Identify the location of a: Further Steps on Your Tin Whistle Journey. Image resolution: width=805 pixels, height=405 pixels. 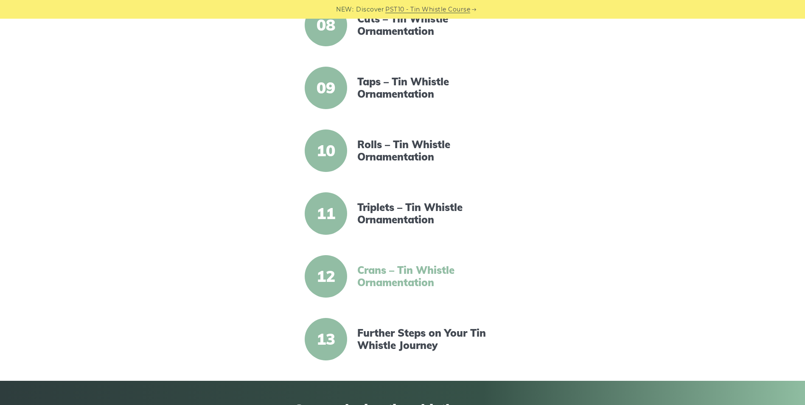
(430, 339).